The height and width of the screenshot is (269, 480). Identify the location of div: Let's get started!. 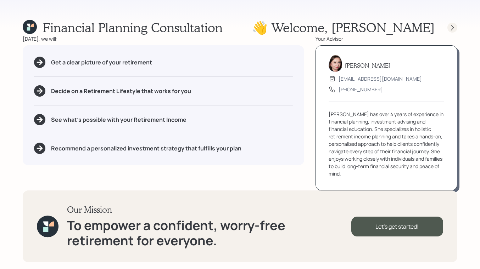
(397, 227).